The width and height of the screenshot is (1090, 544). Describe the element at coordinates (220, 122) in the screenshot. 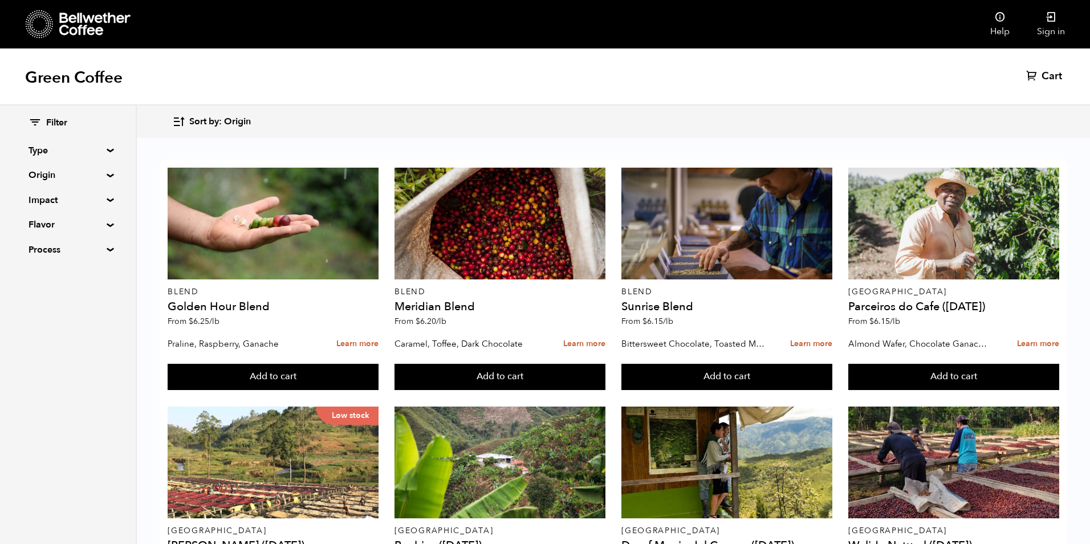

I see `span: Sort by: Origin` at that location.